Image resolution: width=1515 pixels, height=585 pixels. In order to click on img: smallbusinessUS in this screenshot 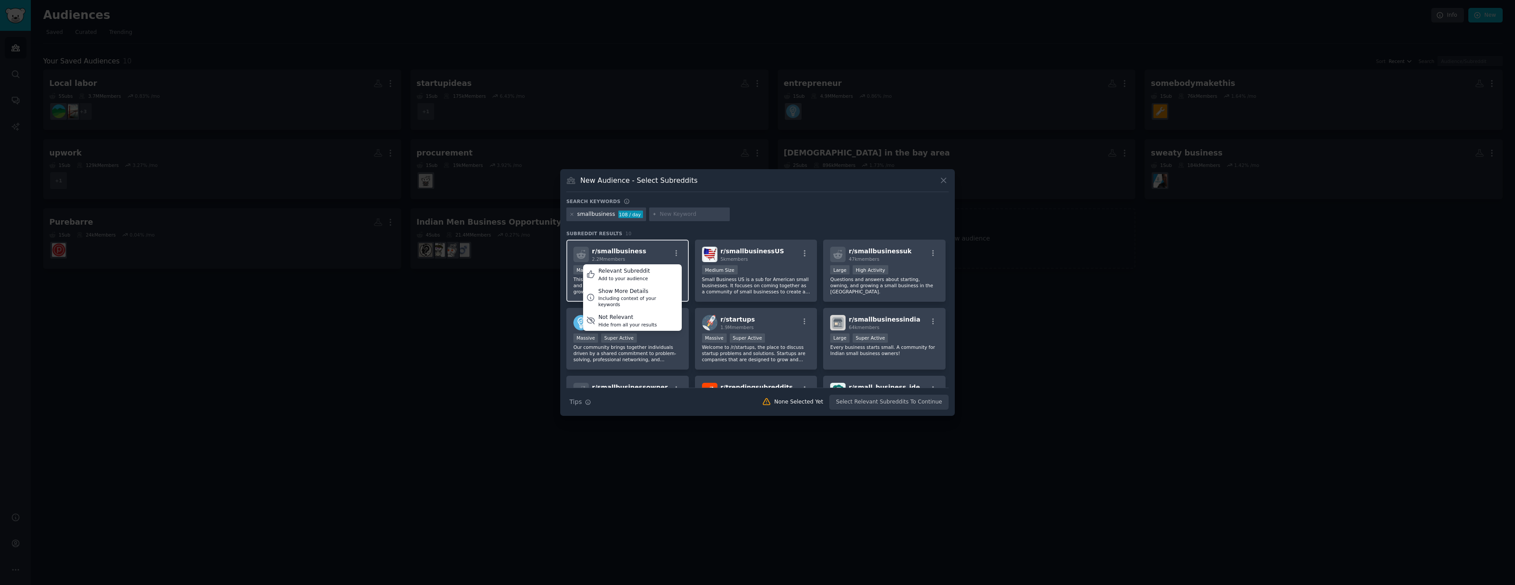, I will do `click(710, 254)`.